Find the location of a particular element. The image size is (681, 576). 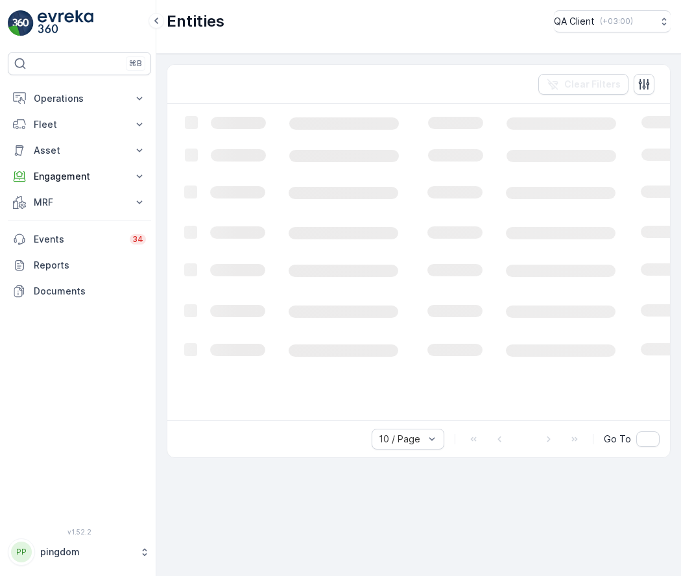

button: Fleet is located at coordinates (79, 125).